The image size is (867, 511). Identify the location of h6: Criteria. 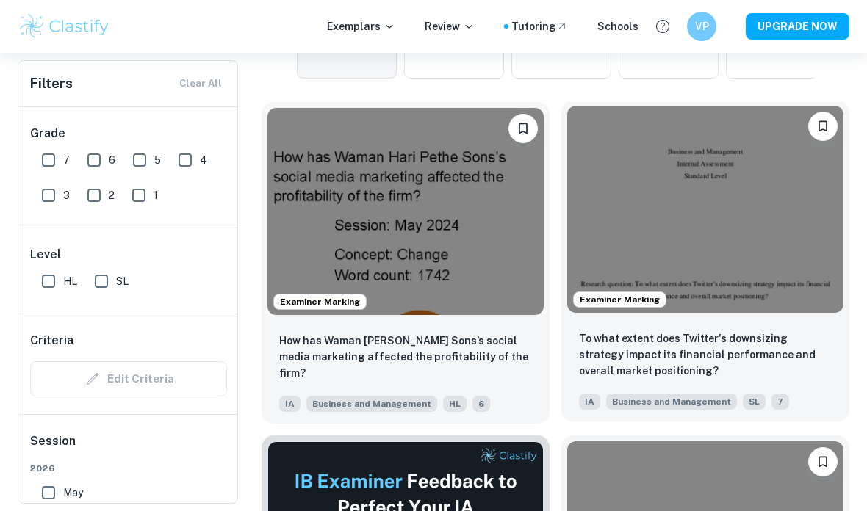
(51, 341).